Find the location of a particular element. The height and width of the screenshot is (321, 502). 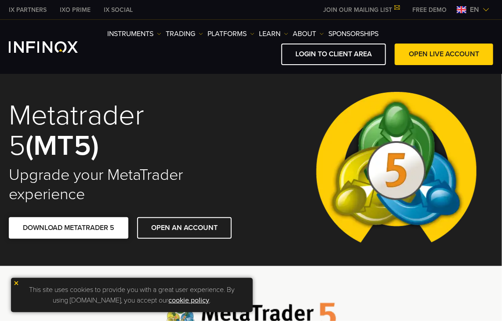

span: en is located at coordinates (474, 10).